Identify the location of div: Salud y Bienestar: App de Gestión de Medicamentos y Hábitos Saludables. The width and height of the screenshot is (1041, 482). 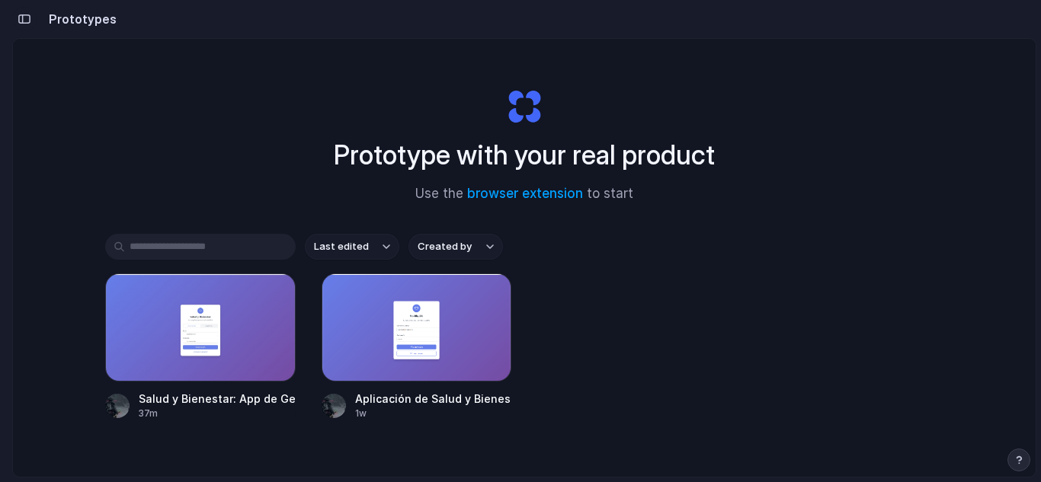
(217, 398).